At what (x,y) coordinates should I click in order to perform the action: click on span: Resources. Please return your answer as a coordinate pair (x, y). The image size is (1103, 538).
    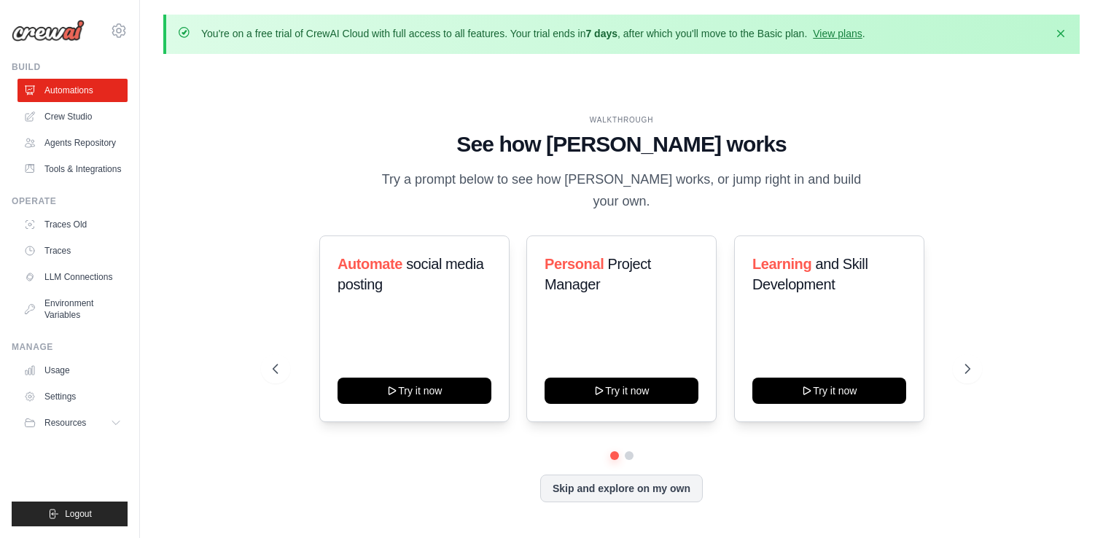
    Looking at the image, I should click on (65, 423).